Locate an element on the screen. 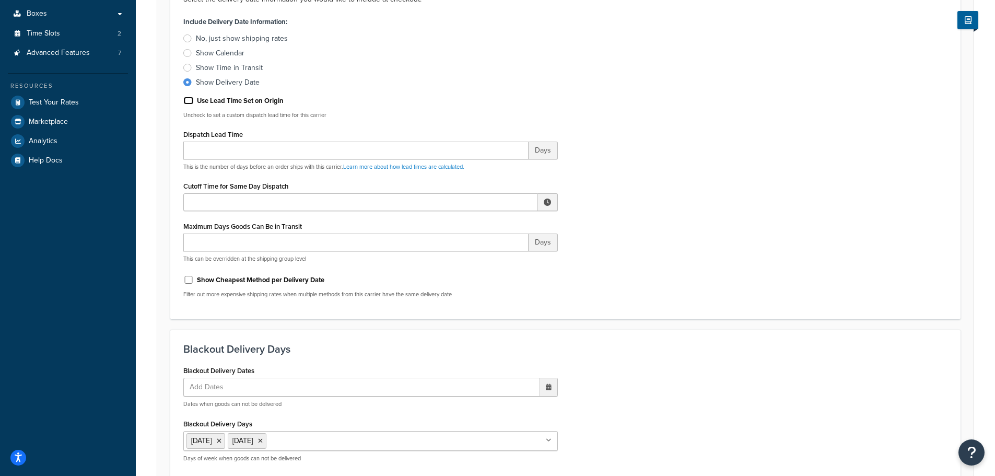  p: Days of week when goods can not be delivered is located at coordinates (370, 458).